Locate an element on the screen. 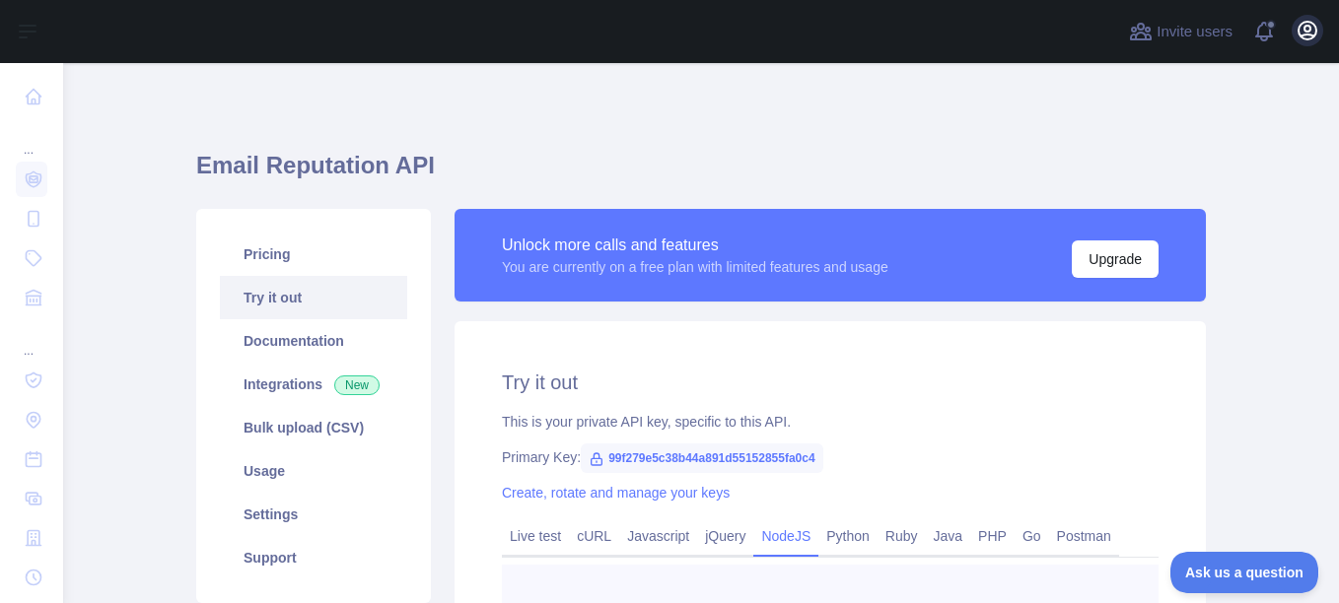  div: This is your private API key, specific to this API. is located at coordinates (830, 422).